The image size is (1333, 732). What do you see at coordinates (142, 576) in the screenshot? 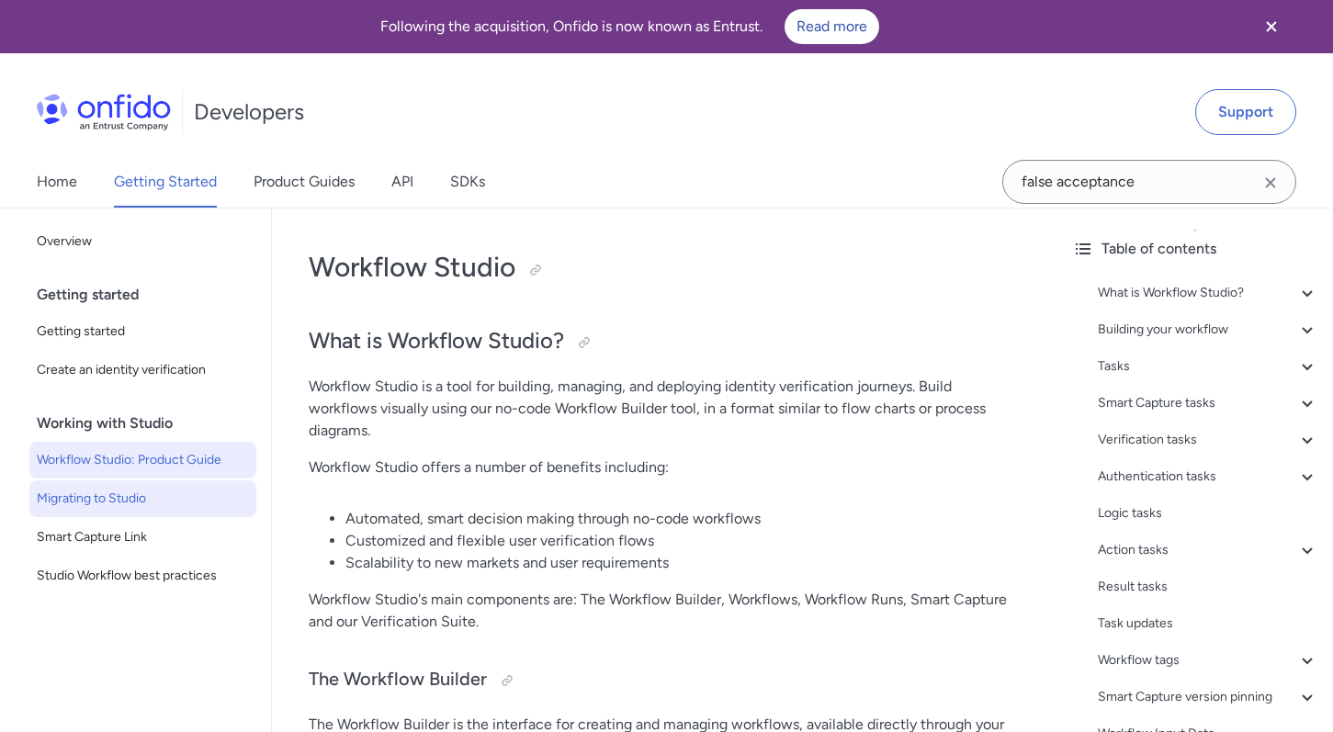
I see `a: Studio Workflow best practices` at bounding box center [142, 576].